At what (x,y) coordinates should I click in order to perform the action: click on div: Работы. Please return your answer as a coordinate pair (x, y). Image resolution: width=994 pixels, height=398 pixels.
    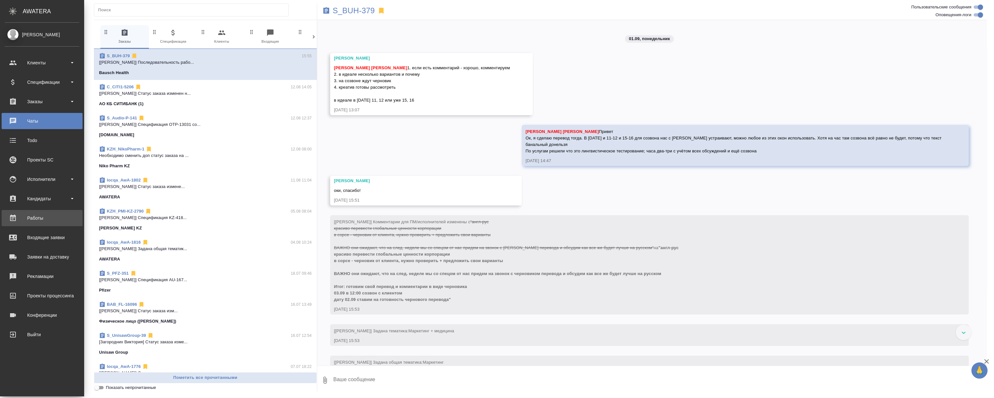
    Looking at the image, I should click on (42, 218).